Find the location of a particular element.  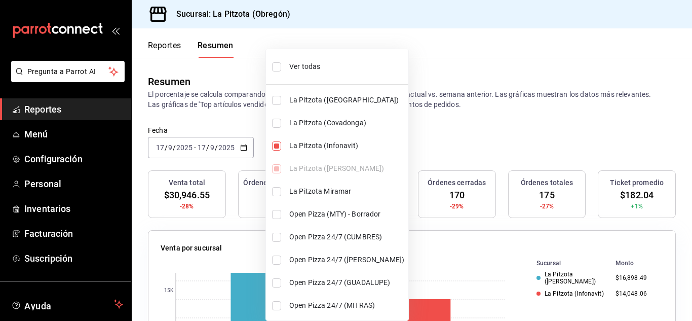

span: Open Pizza 24/7 (MITRAS) is located at coordinates (347, 305).